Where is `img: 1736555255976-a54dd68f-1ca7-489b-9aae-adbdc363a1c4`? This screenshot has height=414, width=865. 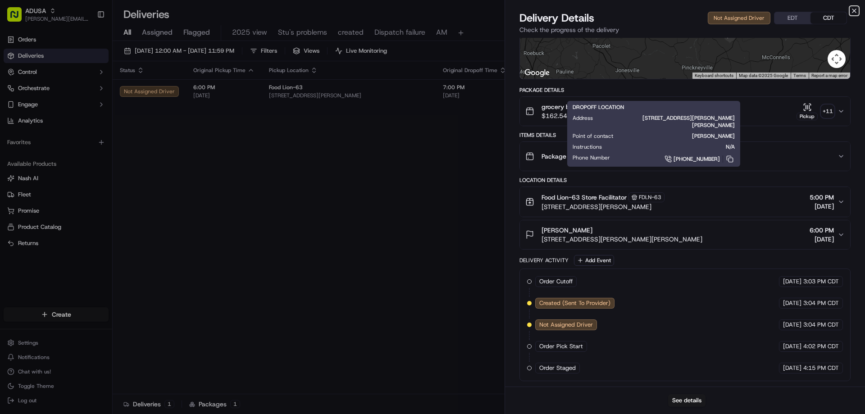
img: 1736555255976-a54dd68f-1ca7-489b-9aae-adbdc363a1c4 is located at coordinates (17, 94).